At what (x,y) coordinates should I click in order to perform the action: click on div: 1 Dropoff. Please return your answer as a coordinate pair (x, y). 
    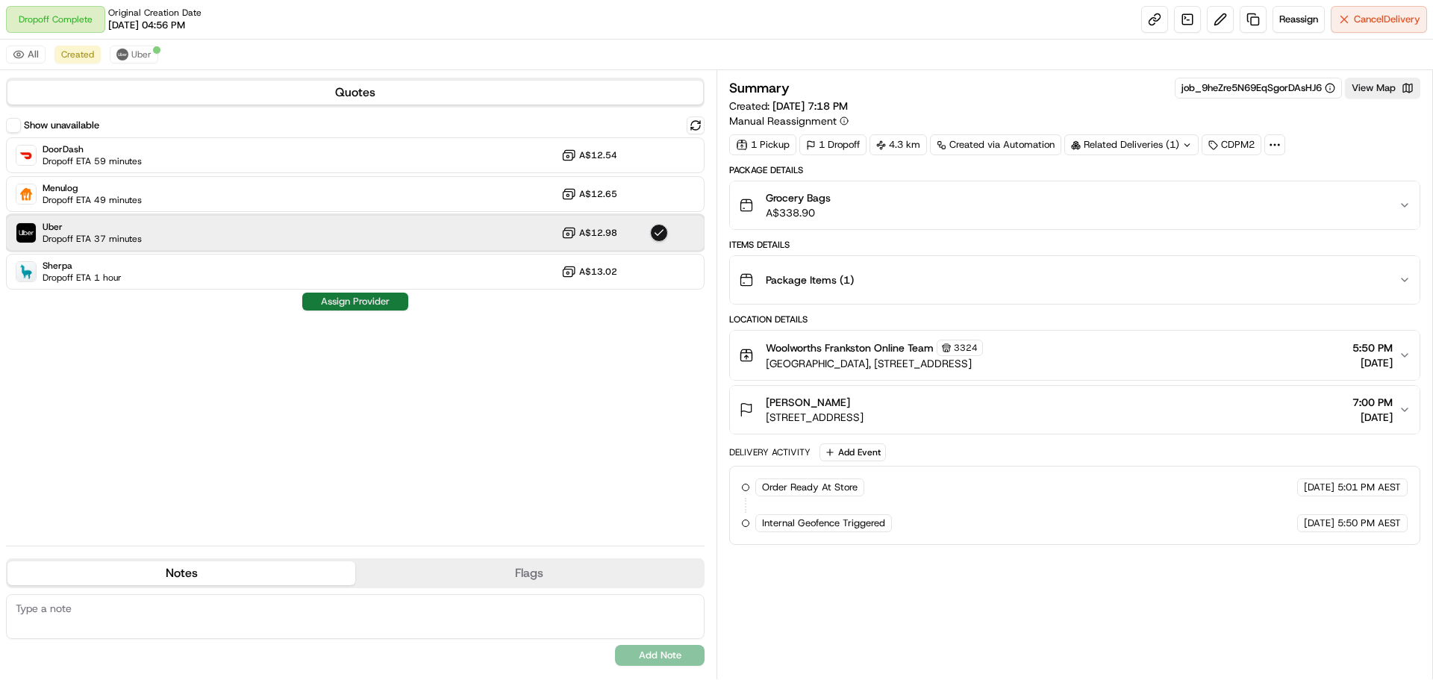
    Looking at the image, I should click on (833, 145).